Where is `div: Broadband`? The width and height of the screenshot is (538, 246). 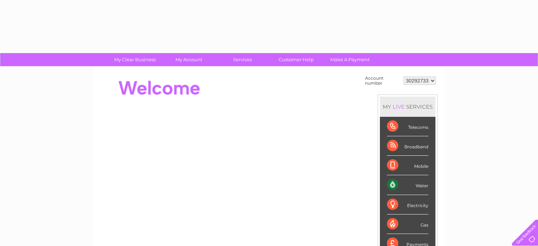 div: Broadband is located at coordinates (408, 146).